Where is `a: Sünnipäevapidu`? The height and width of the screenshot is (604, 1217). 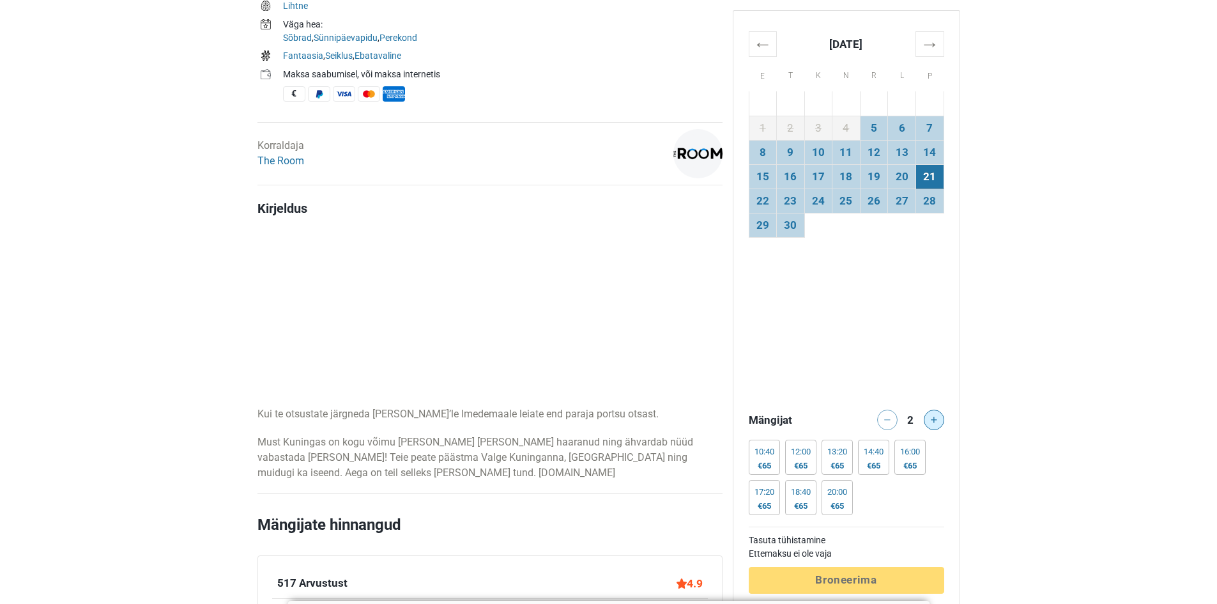
a: Sünnipäevapidu is located at coordinates (346, 38).